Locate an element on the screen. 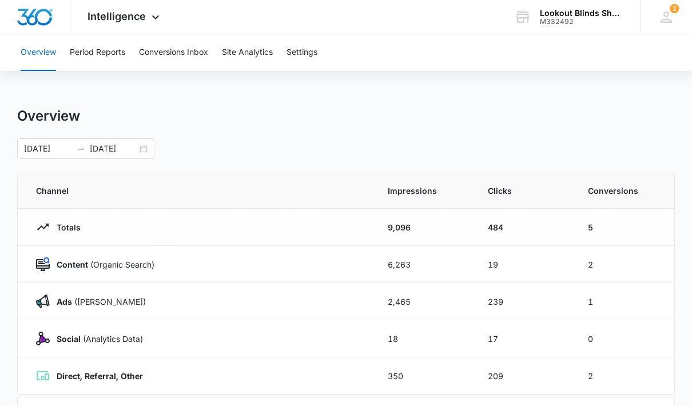 The image size is (692, 406). div: account name is located at coordinates (581, 13).